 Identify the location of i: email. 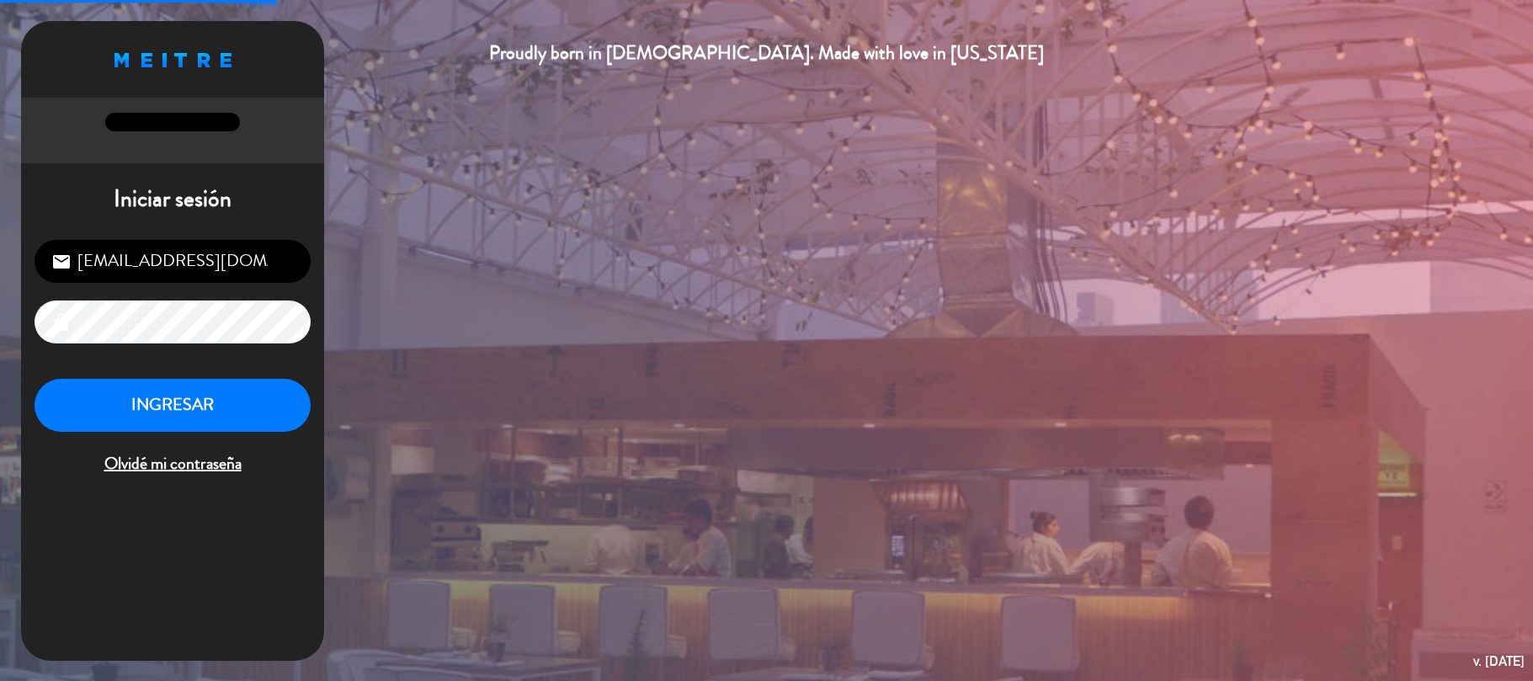
(61, 262).